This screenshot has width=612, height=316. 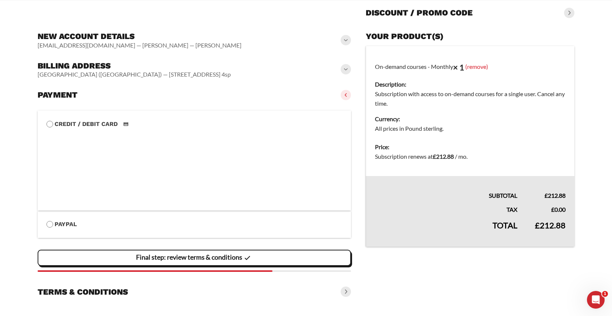 I want to click on input: PayPal, so click(x=50, y=224).